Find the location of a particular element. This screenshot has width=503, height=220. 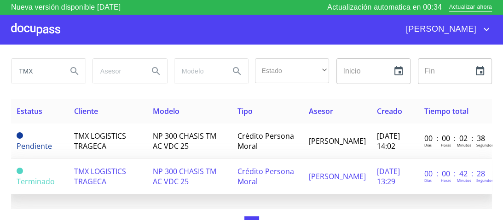

span: Tiempo total is located at coordinates (446, 111).